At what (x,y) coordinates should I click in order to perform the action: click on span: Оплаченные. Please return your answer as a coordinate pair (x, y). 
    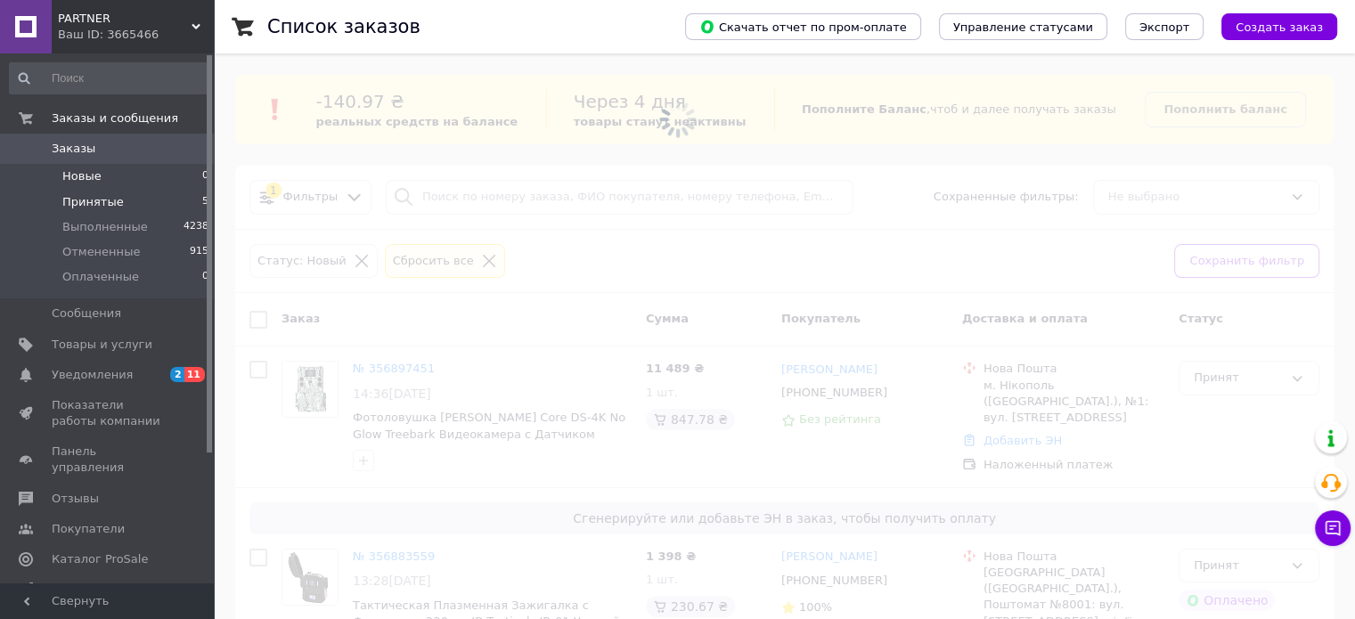
    Looking at the image, I should click on (101, 277).